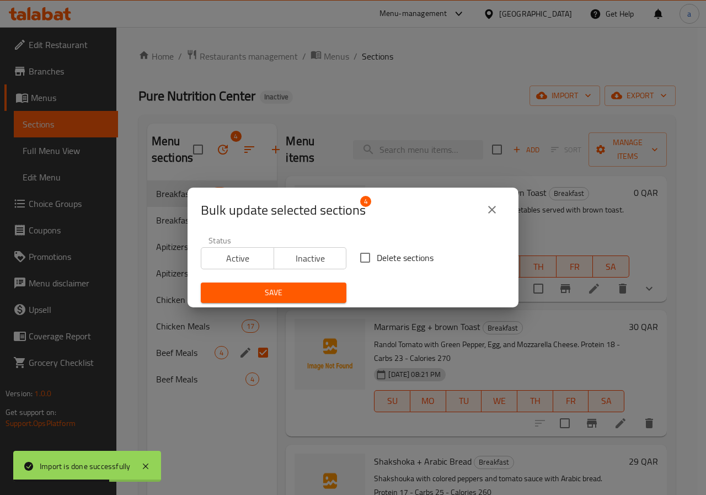 This screenshot has width=706, height=495. Describe the element at coordinates (366, 201) in the screenshot. I see `span: 4` at that location.